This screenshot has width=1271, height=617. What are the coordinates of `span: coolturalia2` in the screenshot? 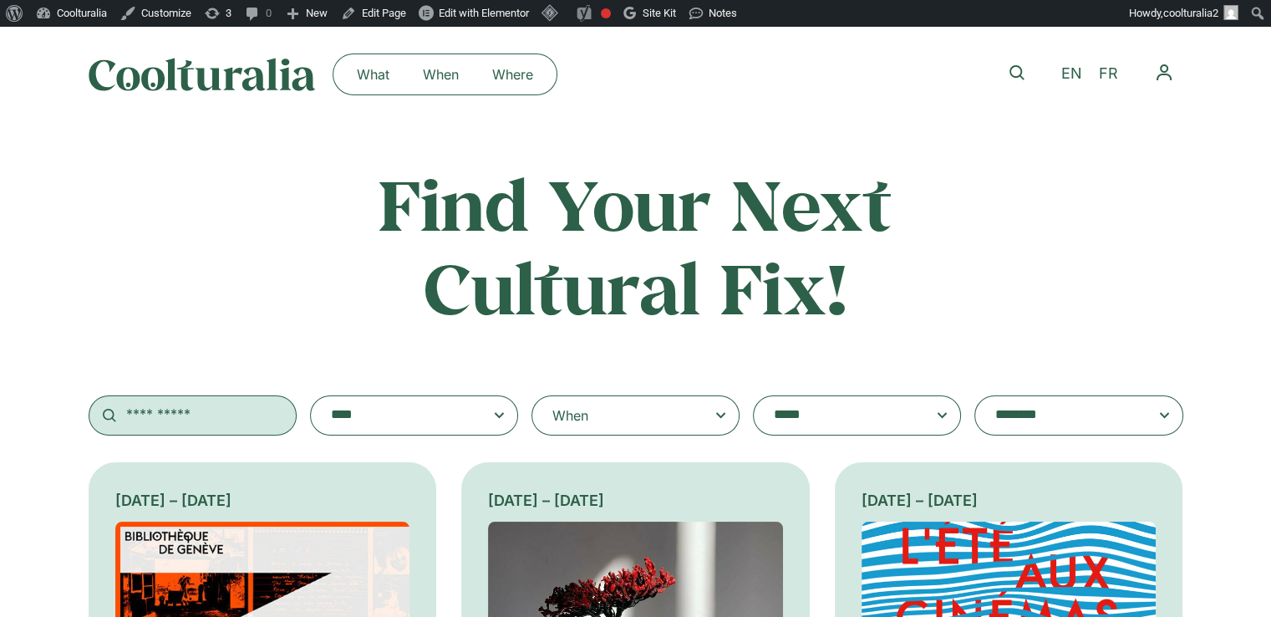 It's located at (1191, 13).